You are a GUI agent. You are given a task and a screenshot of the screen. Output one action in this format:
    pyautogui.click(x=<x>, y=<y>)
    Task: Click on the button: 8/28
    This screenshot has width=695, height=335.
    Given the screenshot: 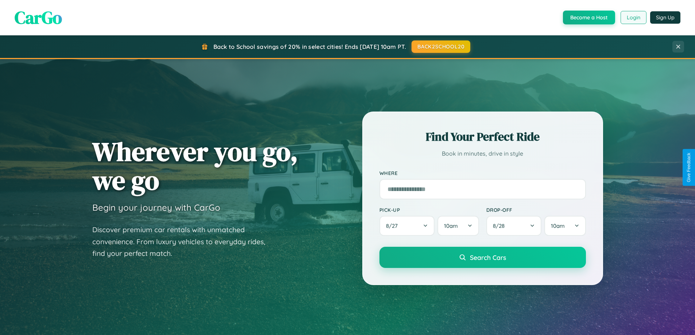 What is the action you would take?
    pyautogui.click(x=514, y=226)
    